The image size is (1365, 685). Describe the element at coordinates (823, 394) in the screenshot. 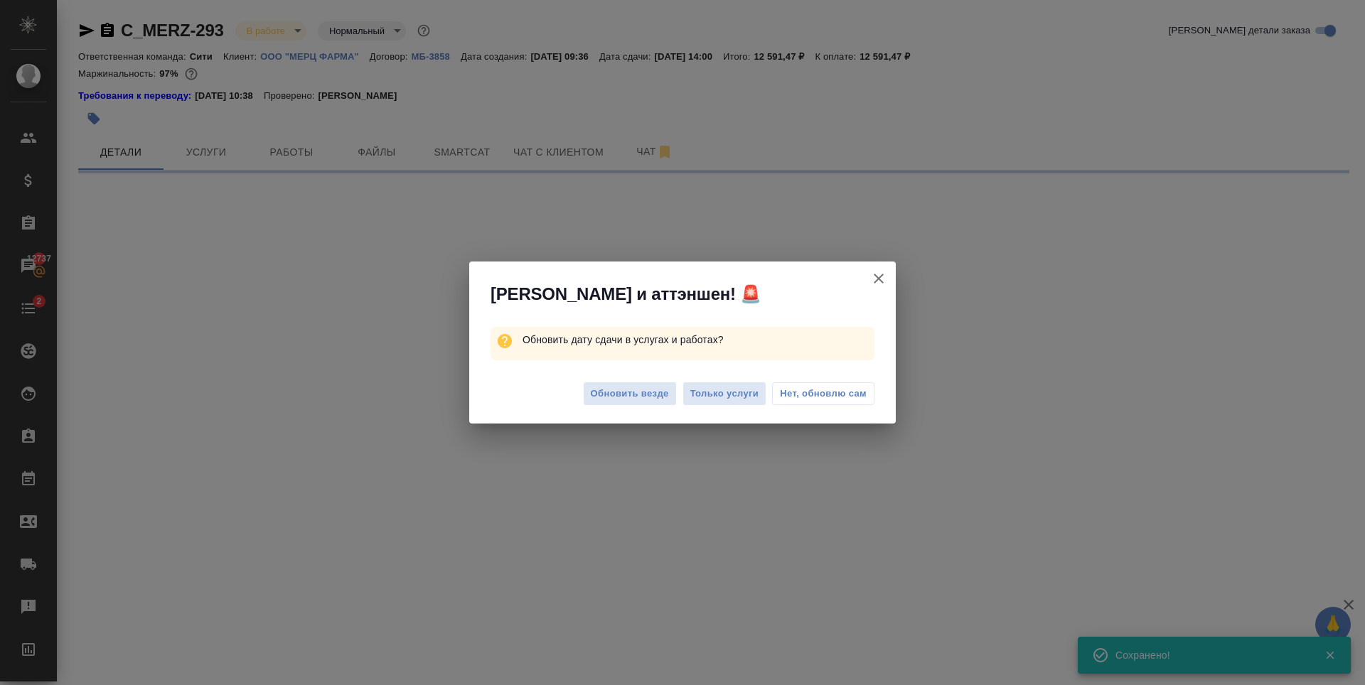

I see `button: Нет, обновлю сам` at that location.